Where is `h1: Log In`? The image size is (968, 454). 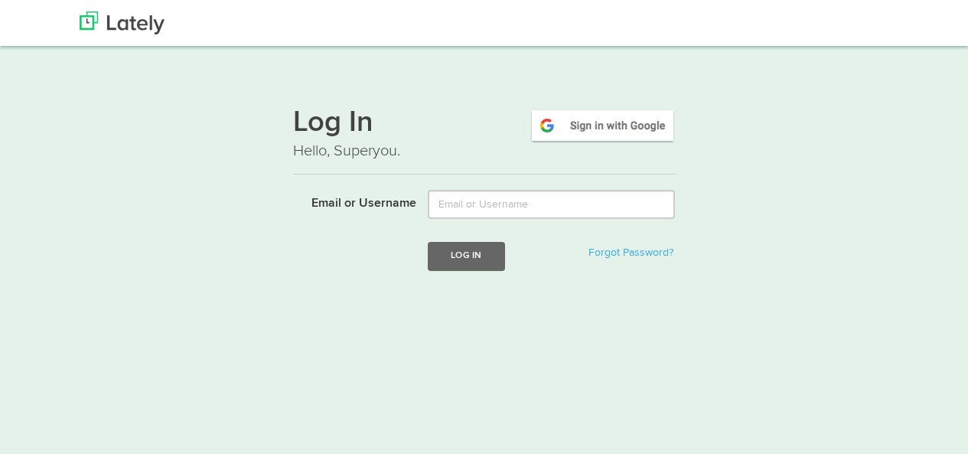 h1: Log In is located at coordinates (484, 124).